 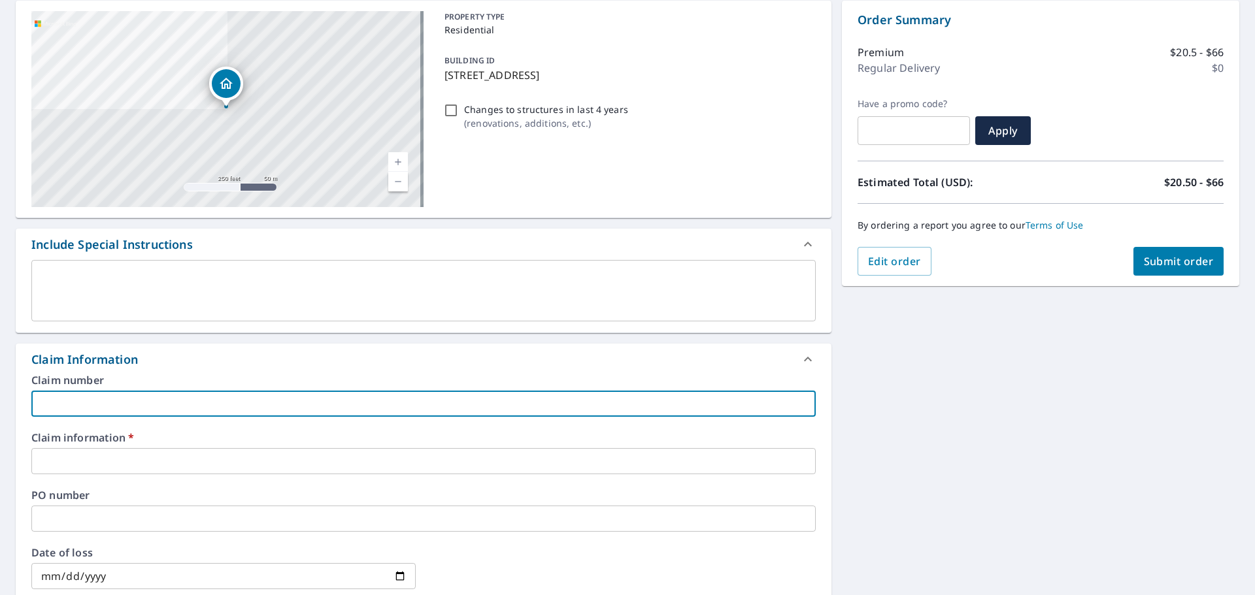 I want to click on p: $20.5 - $66, so click(x=1197, y=52).